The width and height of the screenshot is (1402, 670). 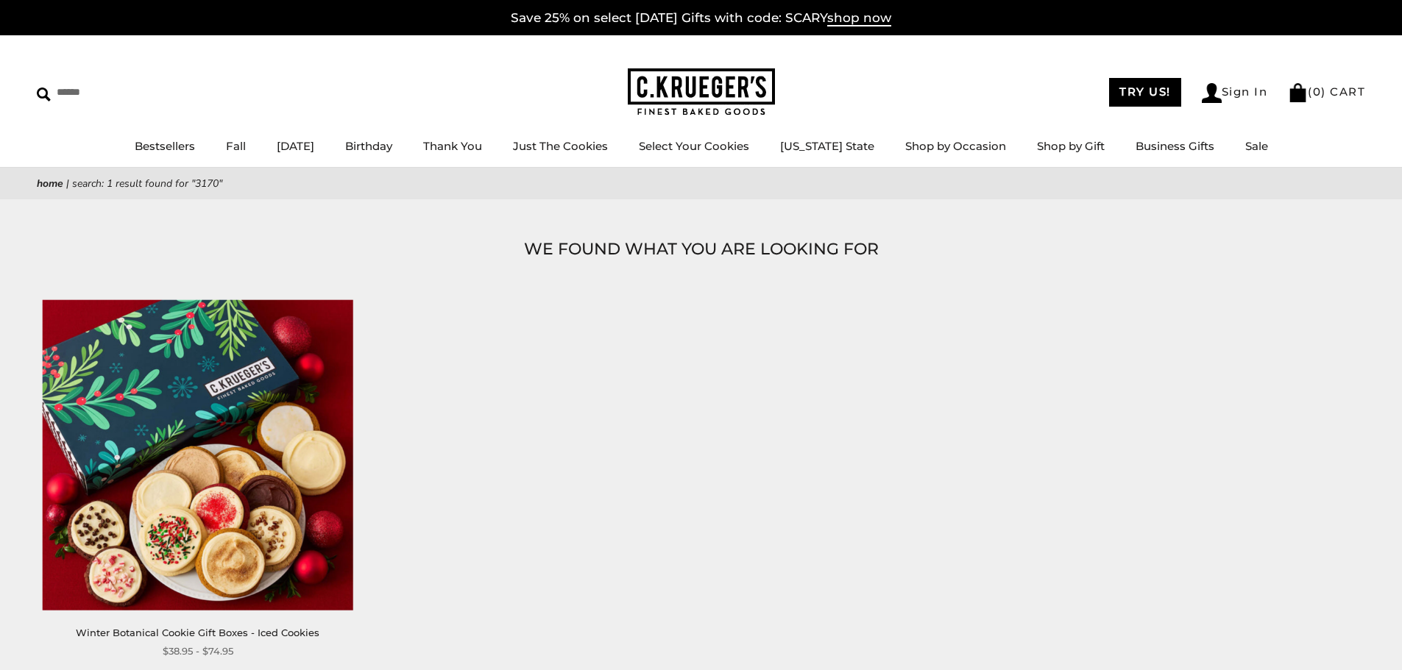 What do you see at coordinates (165, 146) in the screenshot?
I see `a: Bestsellers` at bounding box center [165, 146].